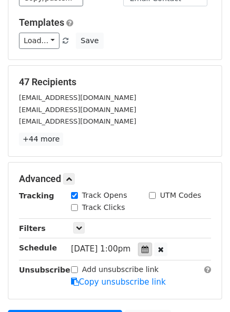 The image size is (230, 312). Describe the element at coordinates (105, 195) in the screenshot. I see `label: Track Opens` at that location.